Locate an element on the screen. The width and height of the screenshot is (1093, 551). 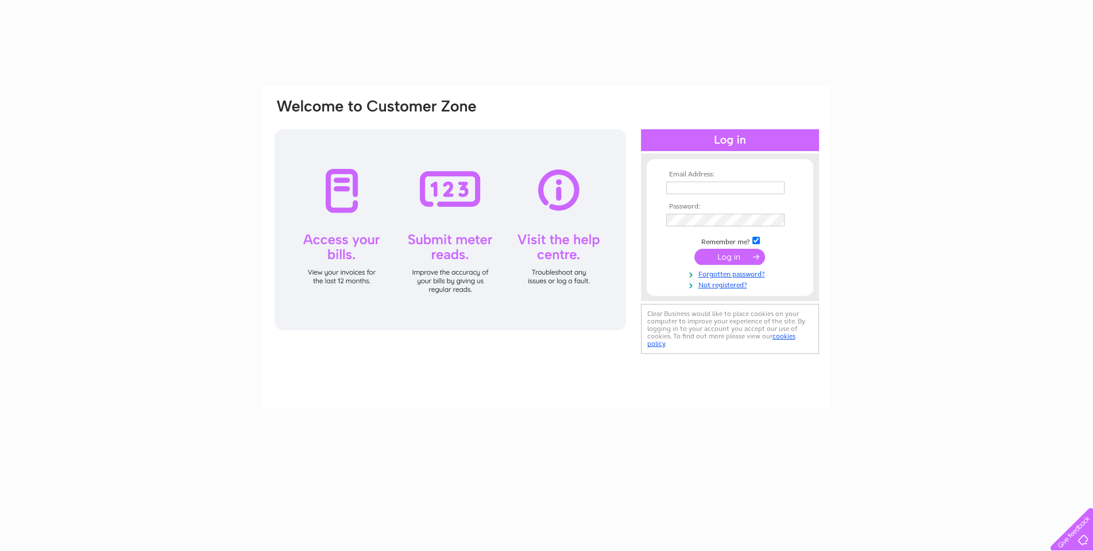
a: cookies policy is located at coordinates (721, 339).